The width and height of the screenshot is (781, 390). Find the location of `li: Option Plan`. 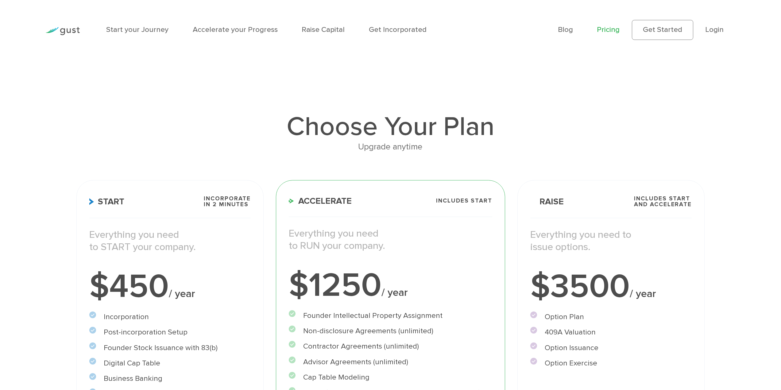

li: Option Plan is located at coordinates (611, 317).